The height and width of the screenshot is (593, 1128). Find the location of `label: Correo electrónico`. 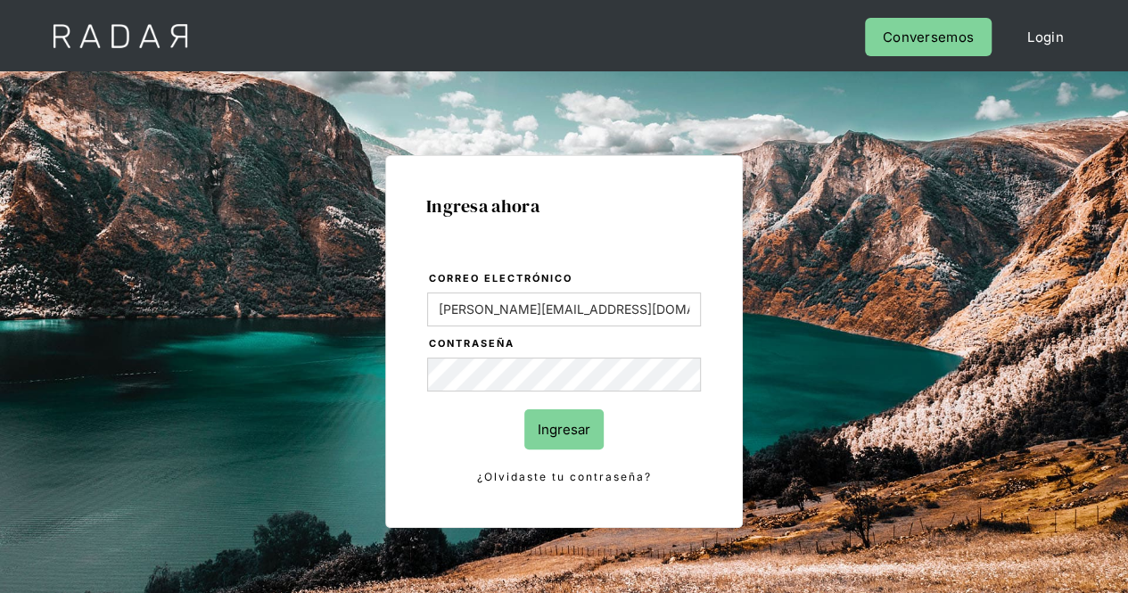

label: Correo electrónico is located at coordinates (564, 279).